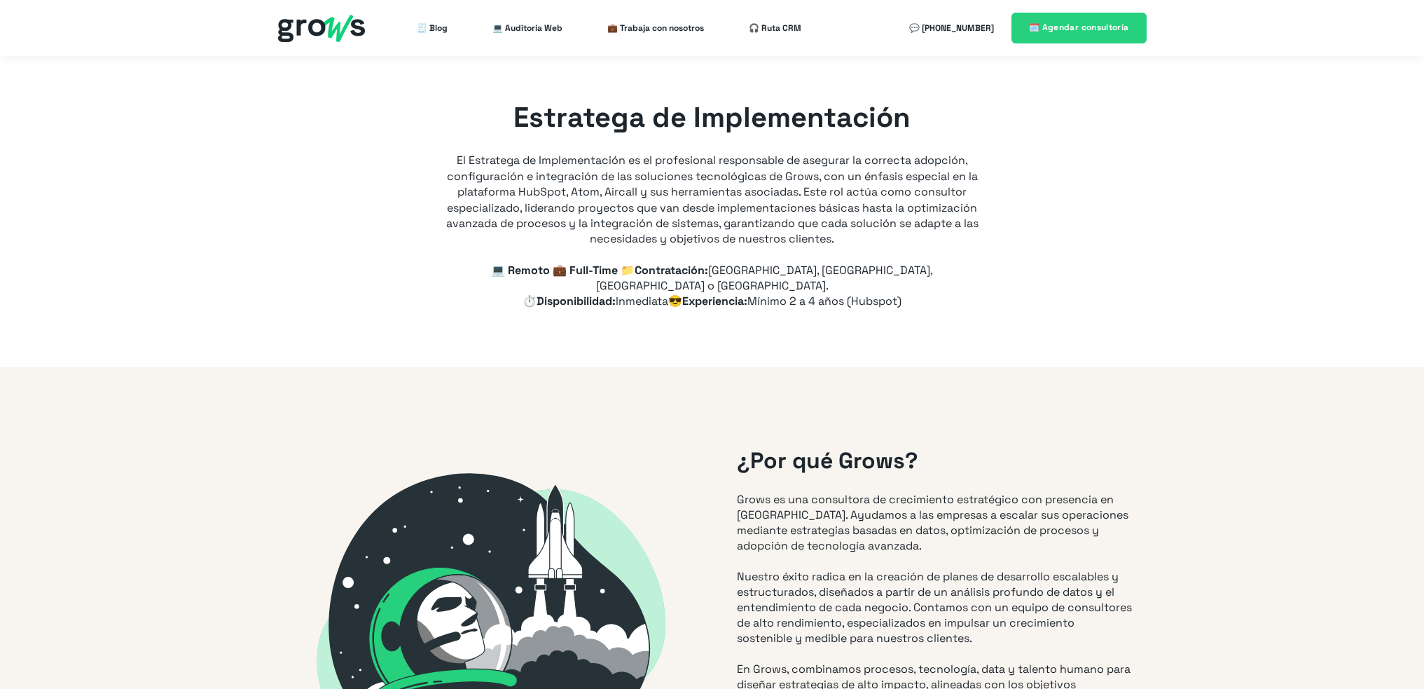 The height and width of the screenshot is (689, 1424). What do you see at coordinates (934, 460) in the screenshot?
I see `h2: ¿Por qué Grows?` at bounding box center [934, 460].